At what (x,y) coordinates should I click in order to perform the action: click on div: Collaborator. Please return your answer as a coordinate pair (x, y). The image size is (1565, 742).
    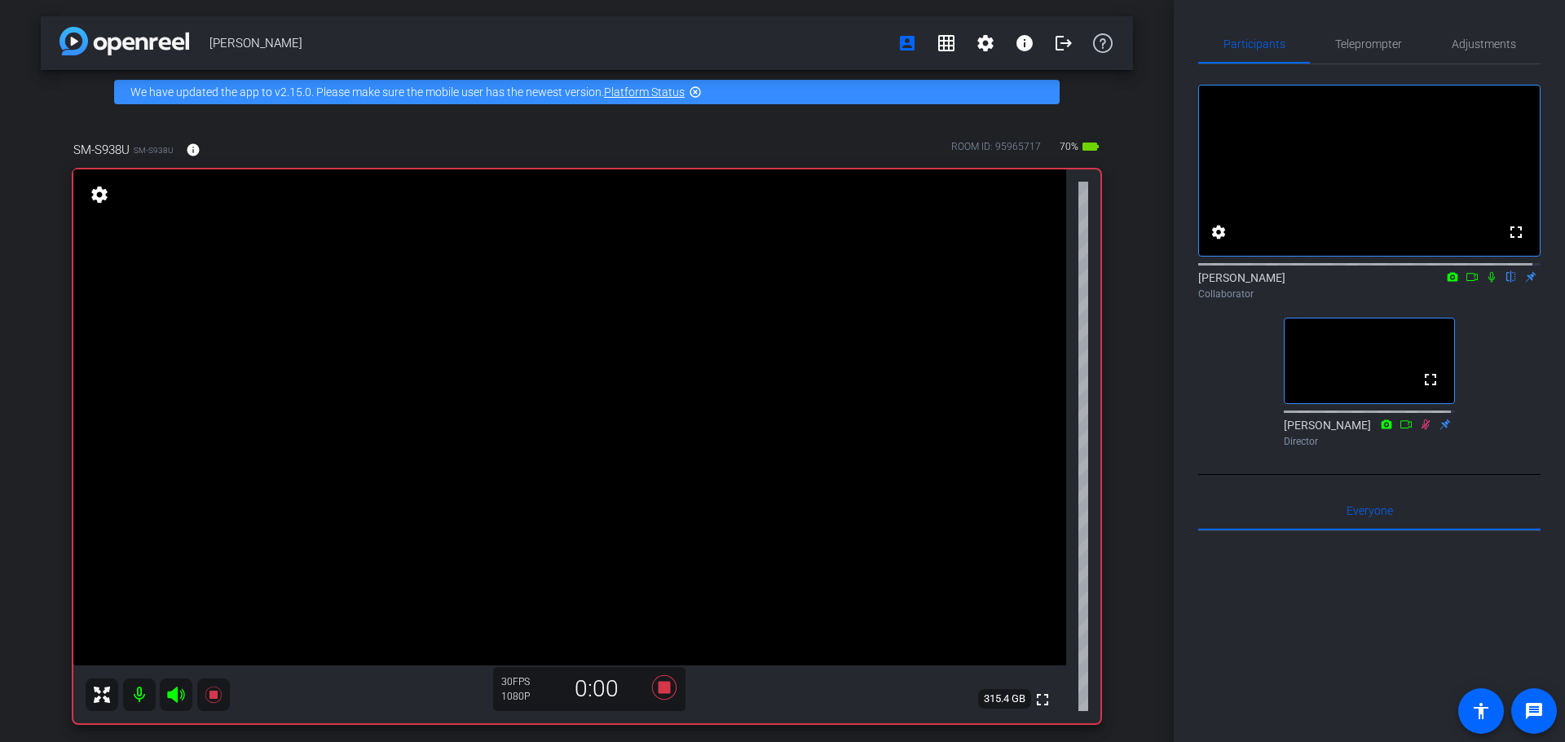
    Looking at the image, I should click on (1369, 294).